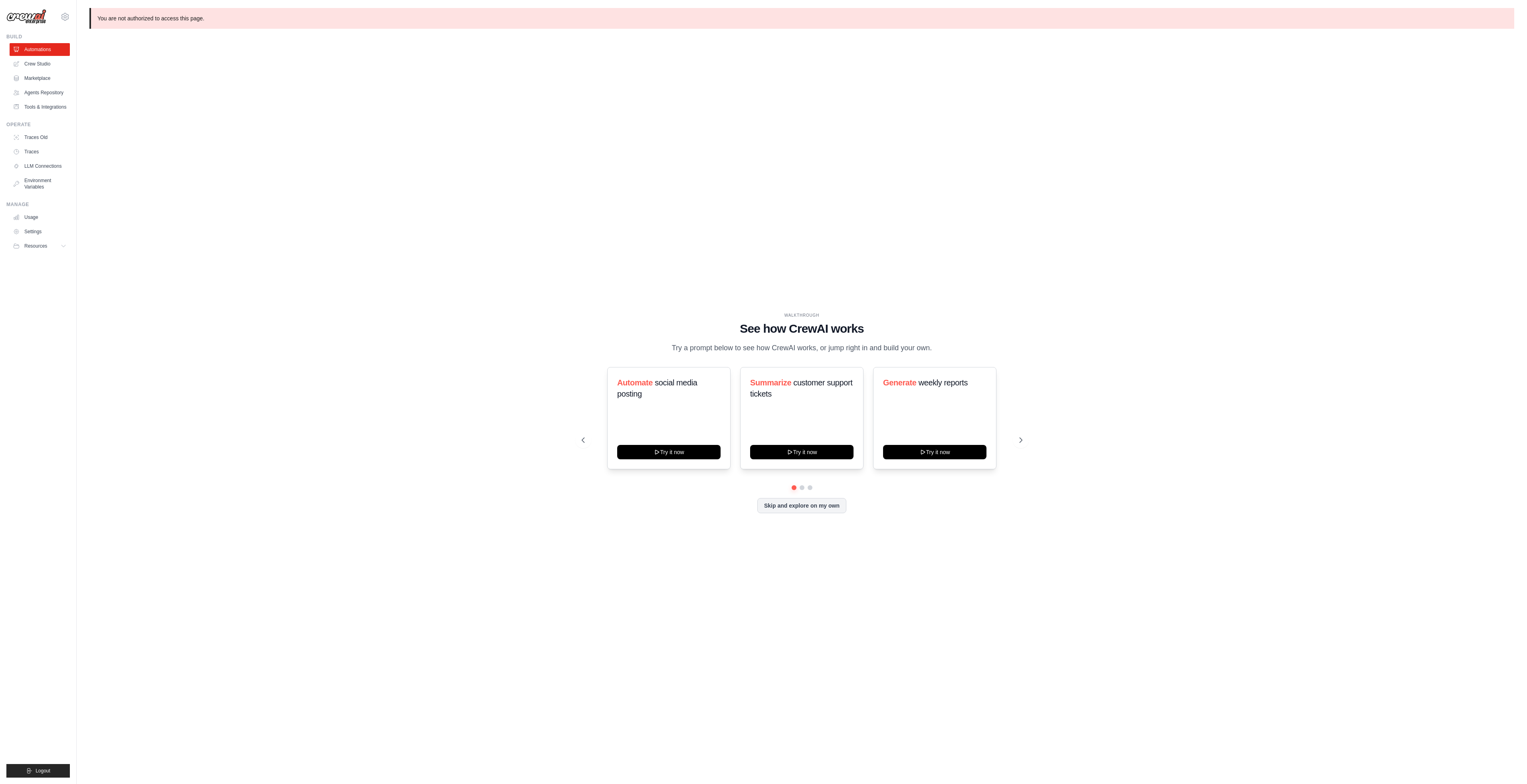 This screenshot has width=1527, height=784. I want to click on span: Summarize, so click(770, 383).